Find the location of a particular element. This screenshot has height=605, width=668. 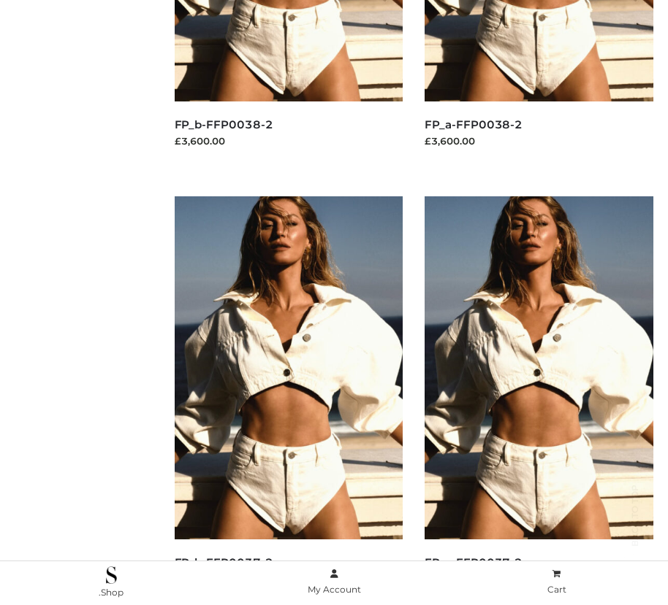

span: My Account is located at coordinates (334, 589).